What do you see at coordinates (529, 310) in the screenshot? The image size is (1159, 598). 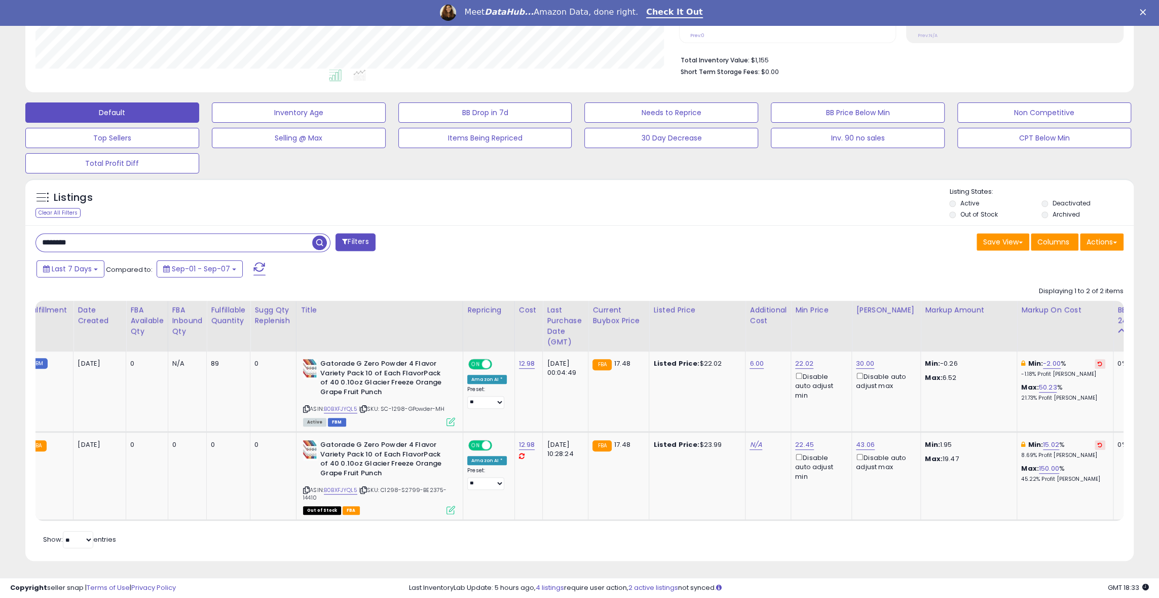 I see `div: Cost` at bounding box center [529, 310].